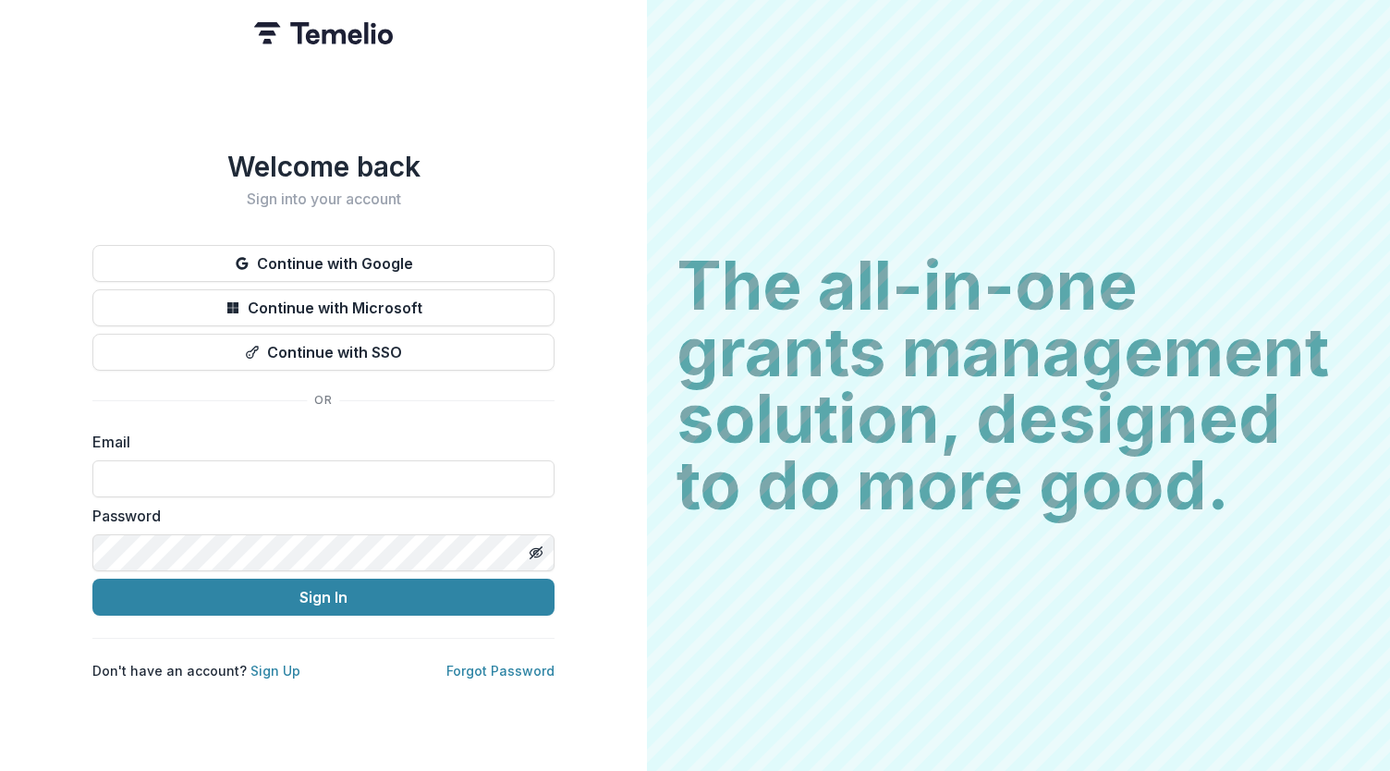  I want to click on h2: Sign into your account, so click(323, 199).